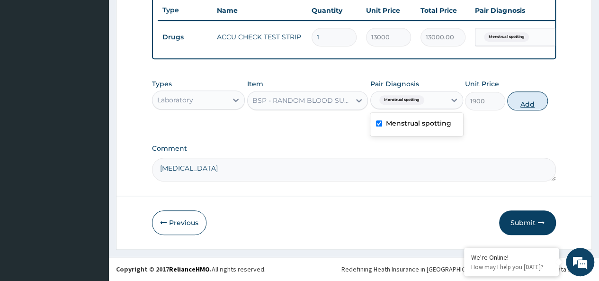 This screenshot has width=599, height=281. I want to click on th: Total Price, so click(442, 10).